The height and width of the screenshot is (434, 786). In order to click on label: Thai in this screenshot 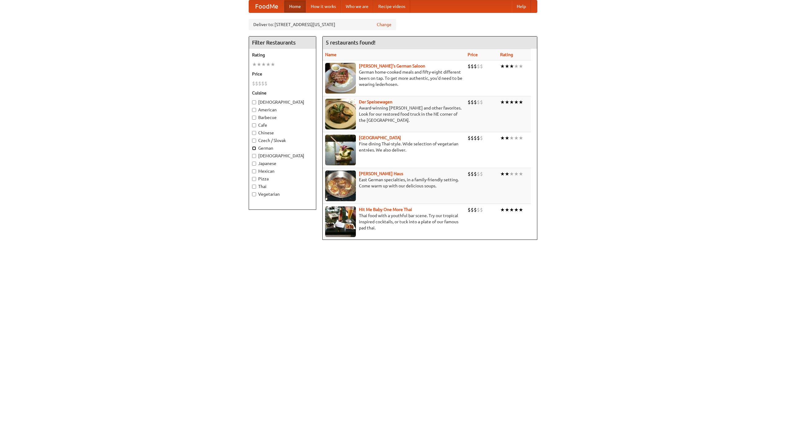, I will do `click(282, 187)`.